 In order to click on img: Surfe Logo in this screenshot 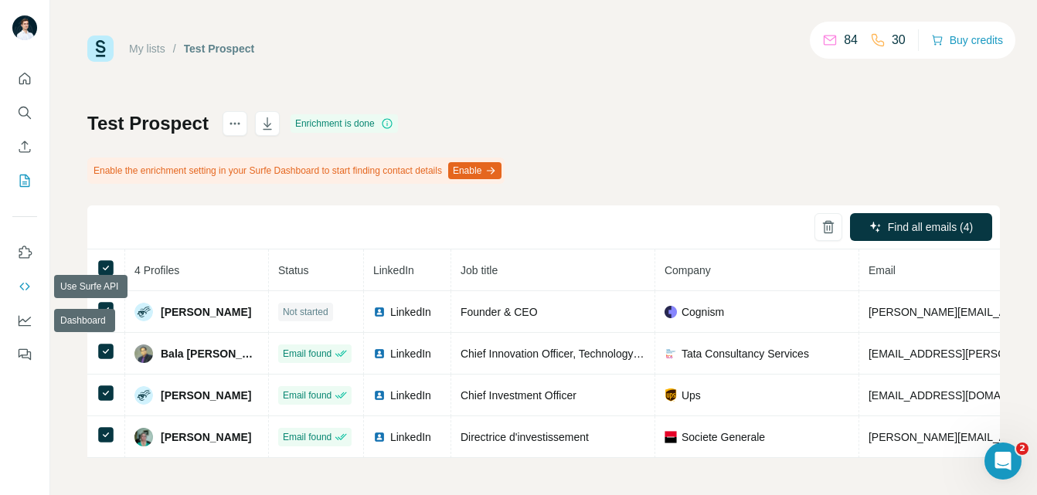, I will do `click(100, 49)`.